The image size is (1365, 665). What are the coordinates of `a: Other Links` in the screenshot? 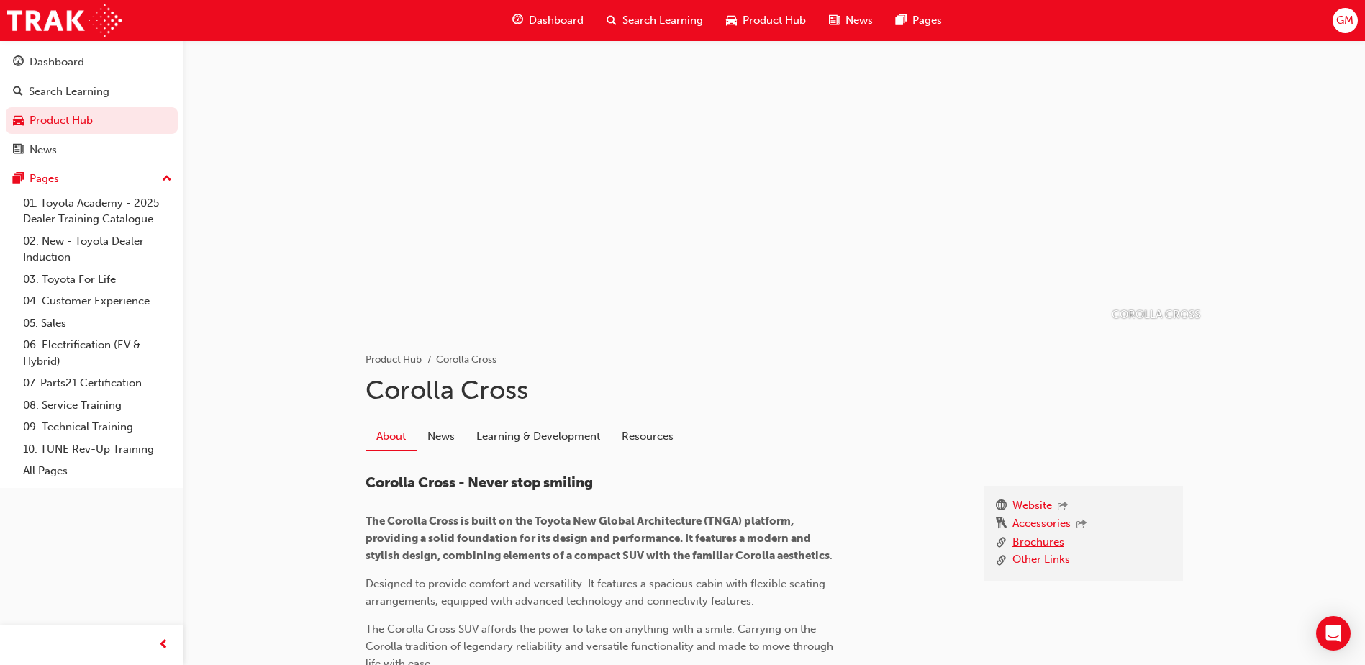 It's located at (1041, 560).